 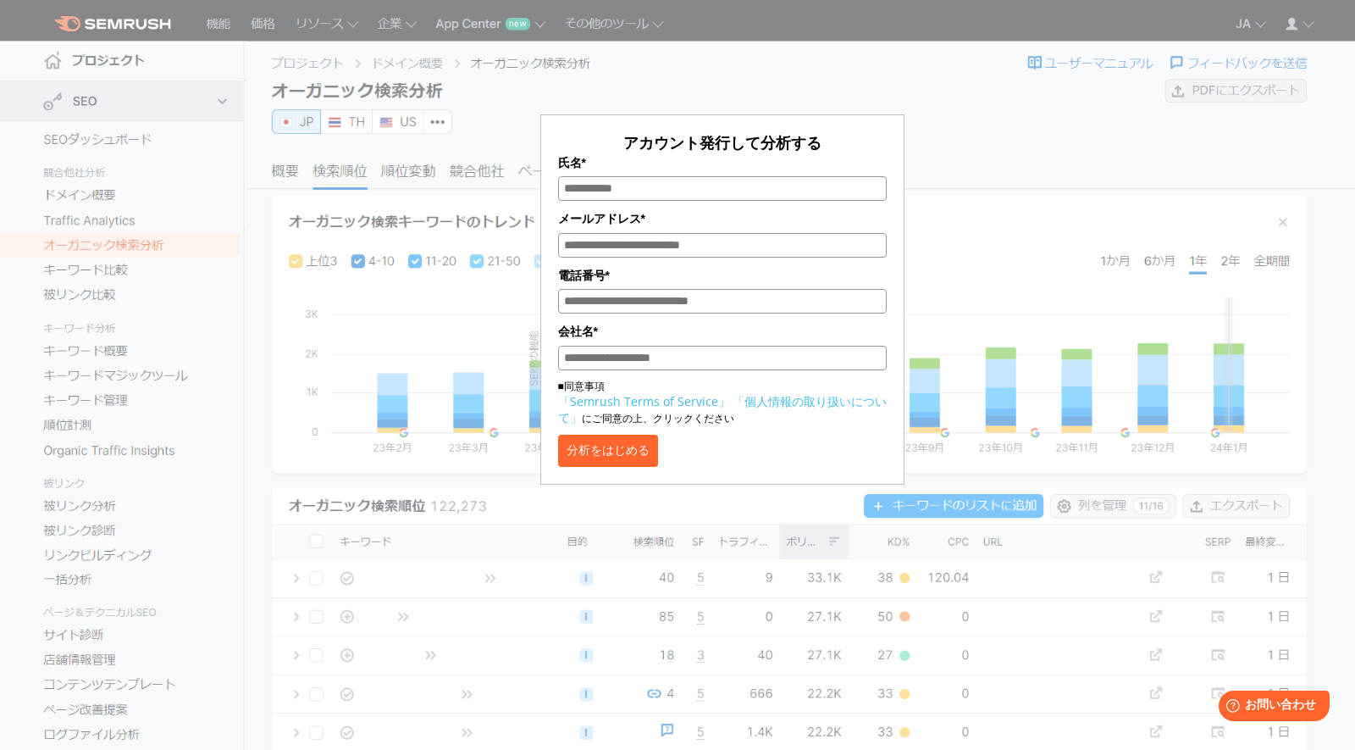 I want to click on a: 「個人情報の取り扱いについて」, so click(x=723, y=409).